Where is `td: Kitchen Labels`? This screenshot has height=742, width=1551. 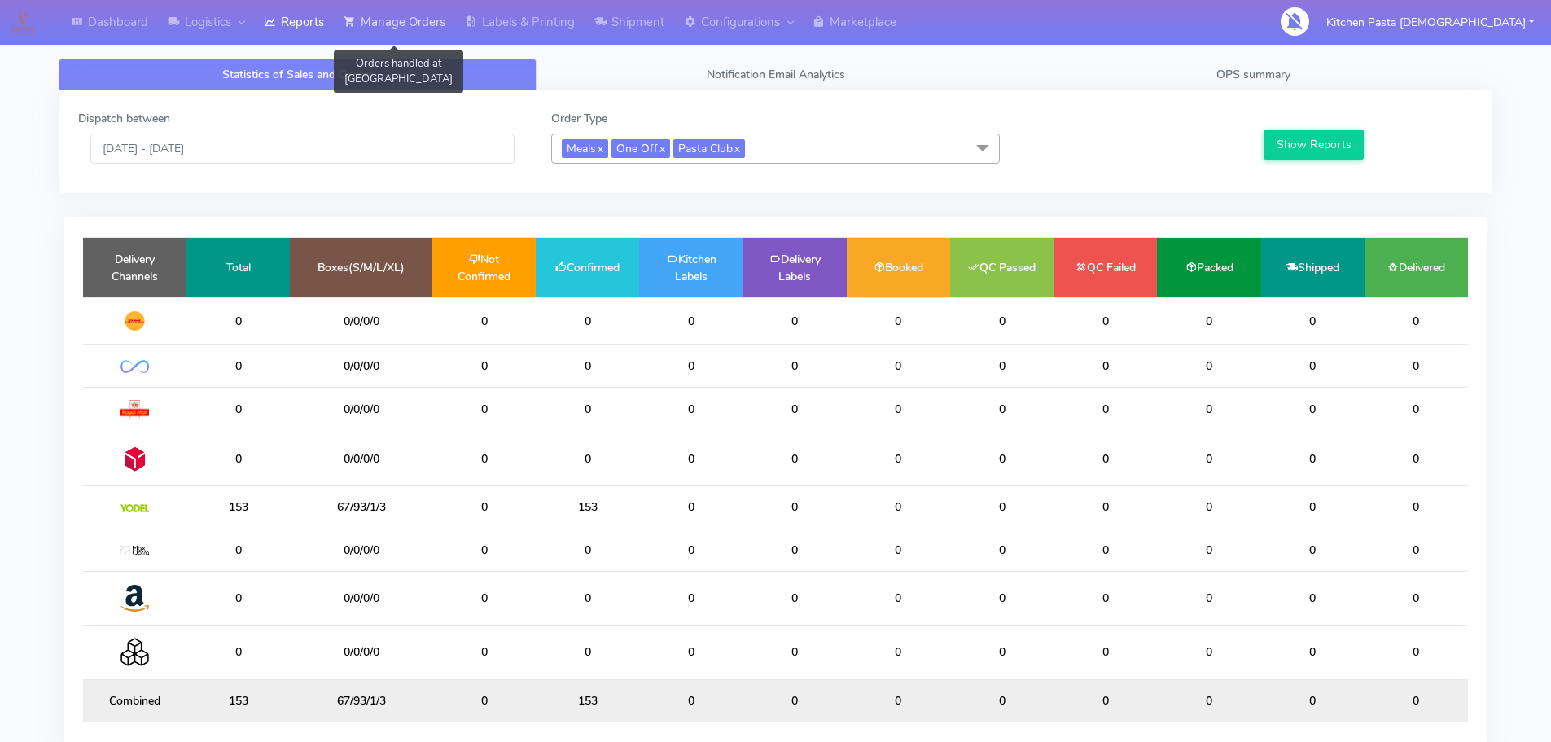 td: Kitchen Labels is located at coordinates (690, 267).